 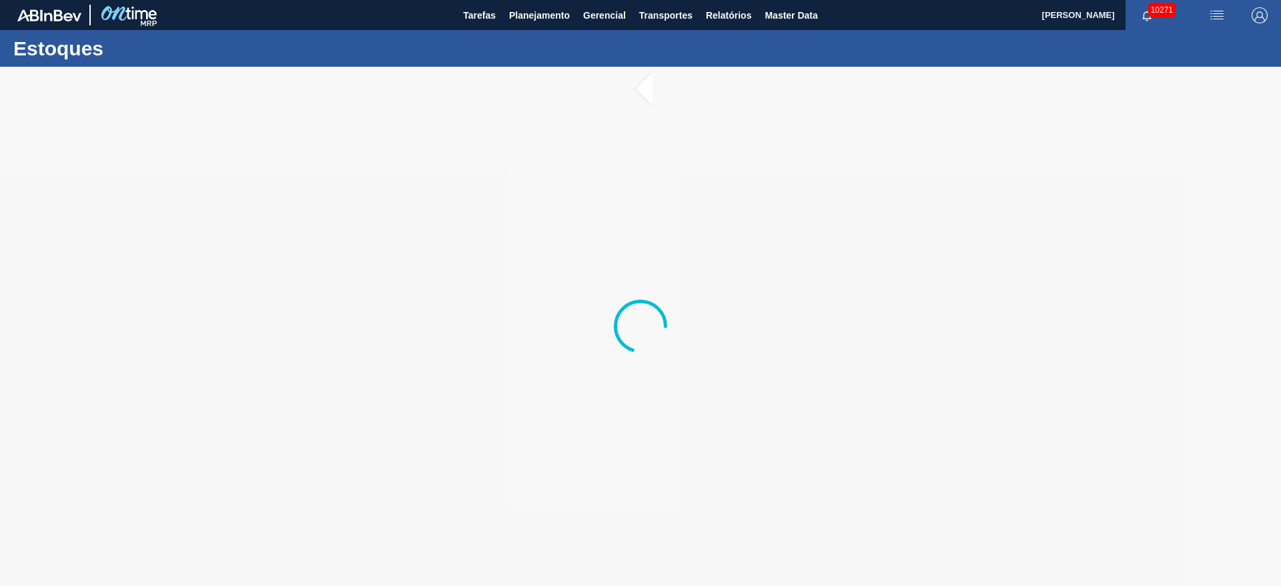 I want to click on span: Transportes, so click(x=666, y=15).